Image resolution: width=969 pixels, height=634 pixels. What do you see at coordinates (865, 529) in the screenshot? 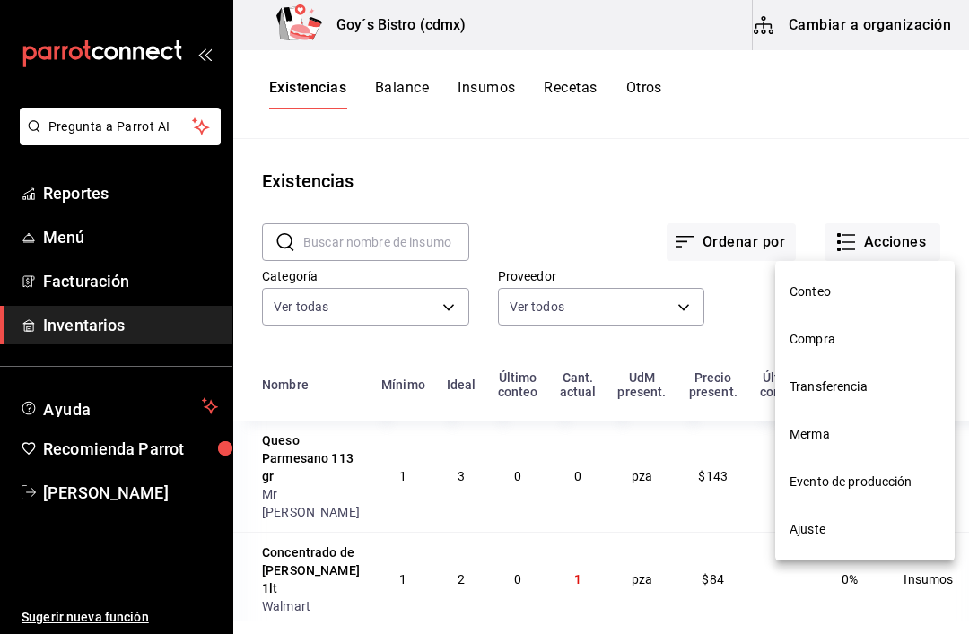
I see `span: Ajuste` at bounding box center [865, 529].